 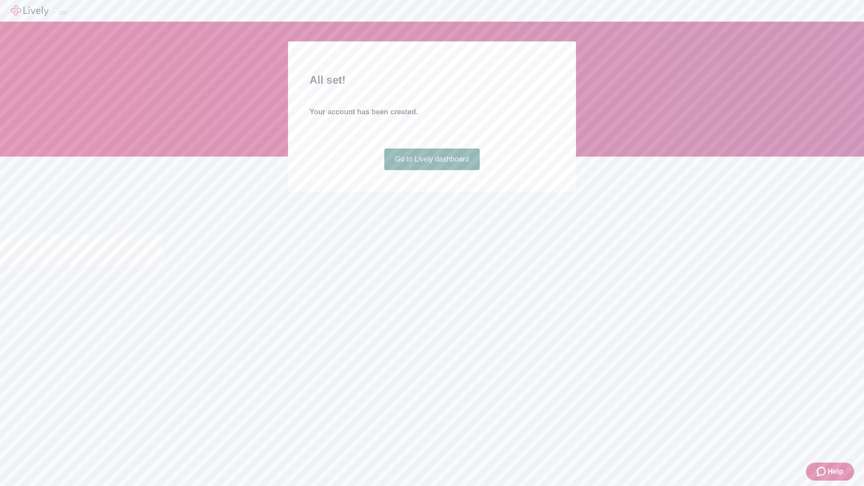 I want to click on svg: Zendesk support icon, so click(x=822, y=472).